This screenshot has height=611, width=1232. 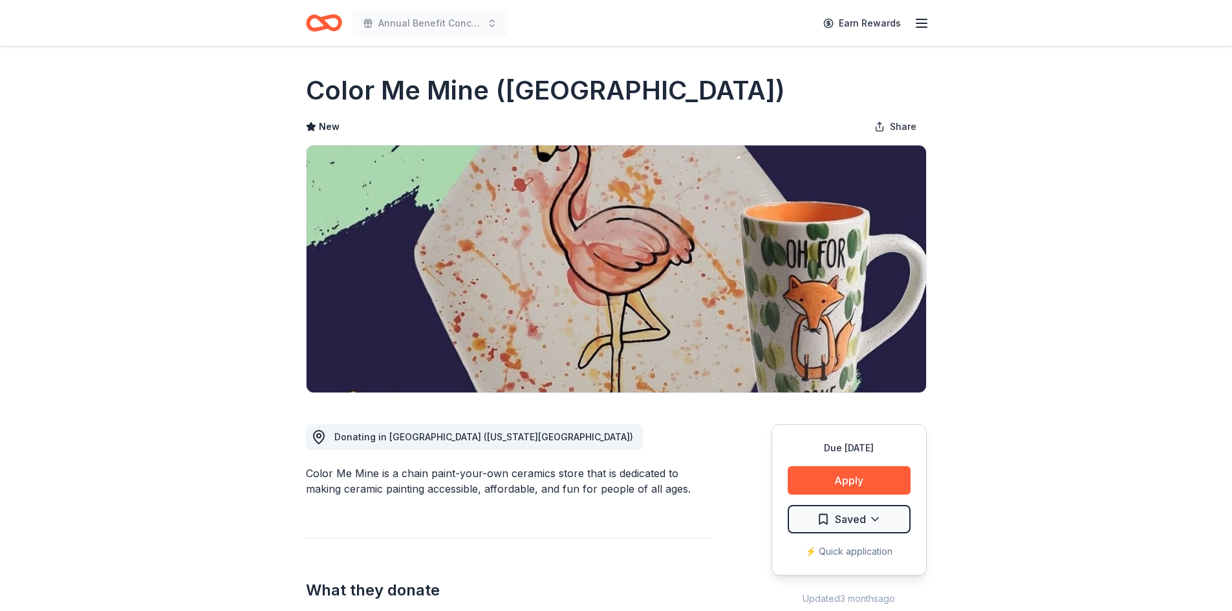 I want to click on span: New, so click(x=329, y=127).